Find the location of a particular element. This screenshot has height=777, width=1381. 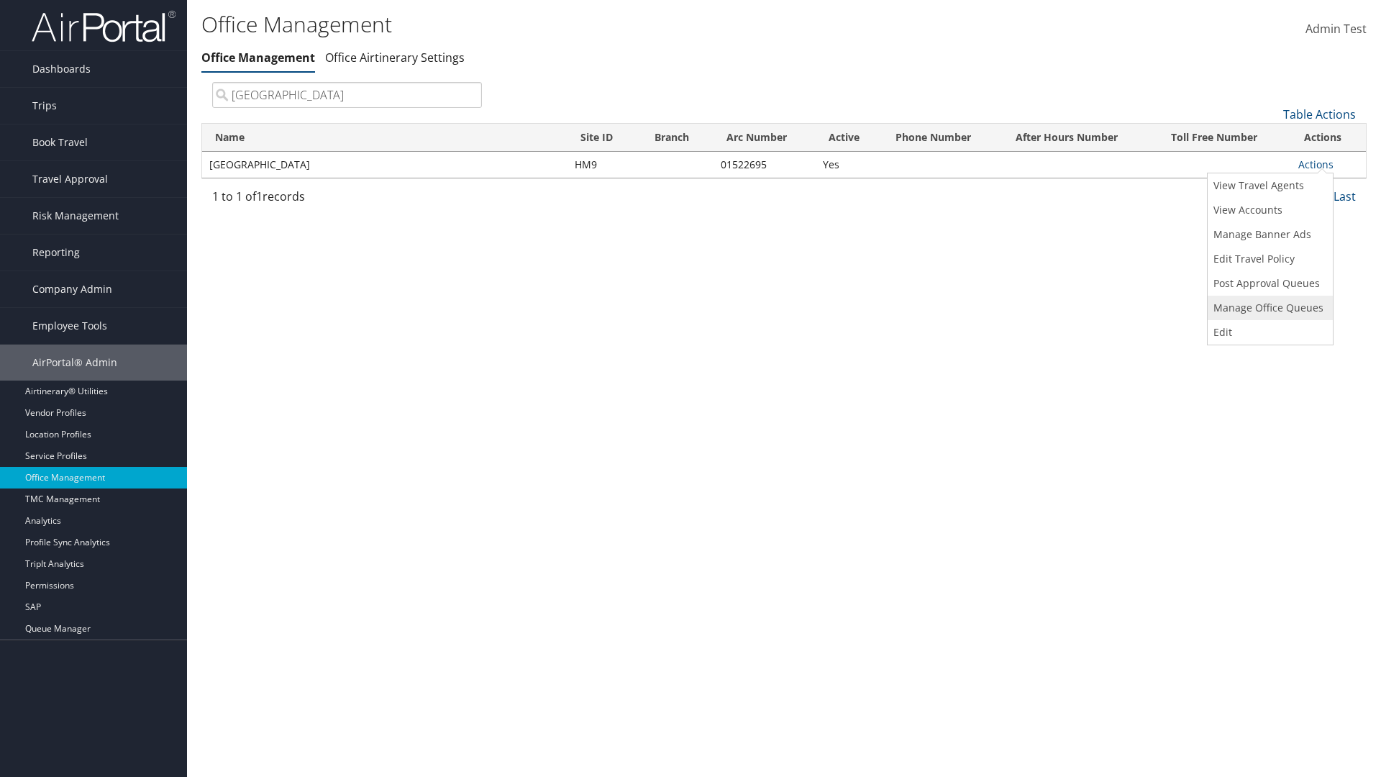

div: 1 to 1 of records is located at coordinates (347, 200).